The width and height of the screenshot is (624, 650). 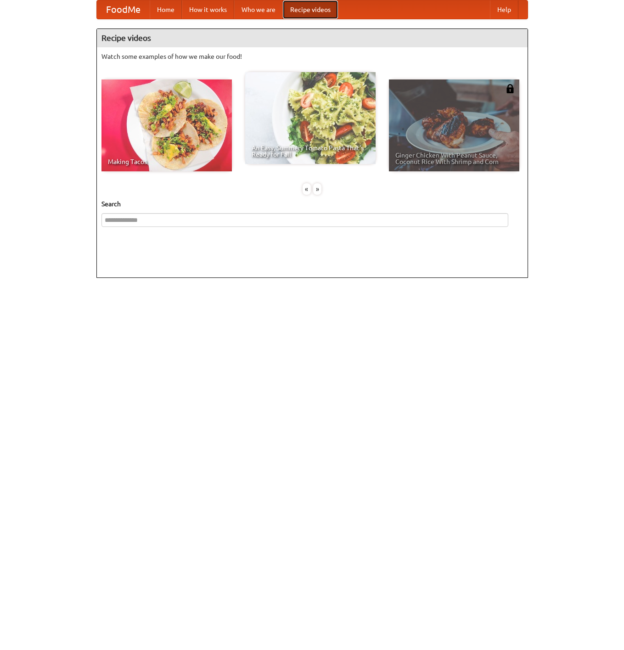 What do you see at coordinates (504, 10) in the screenshot?
I see `a: Help` at bounding box center [504, 10].